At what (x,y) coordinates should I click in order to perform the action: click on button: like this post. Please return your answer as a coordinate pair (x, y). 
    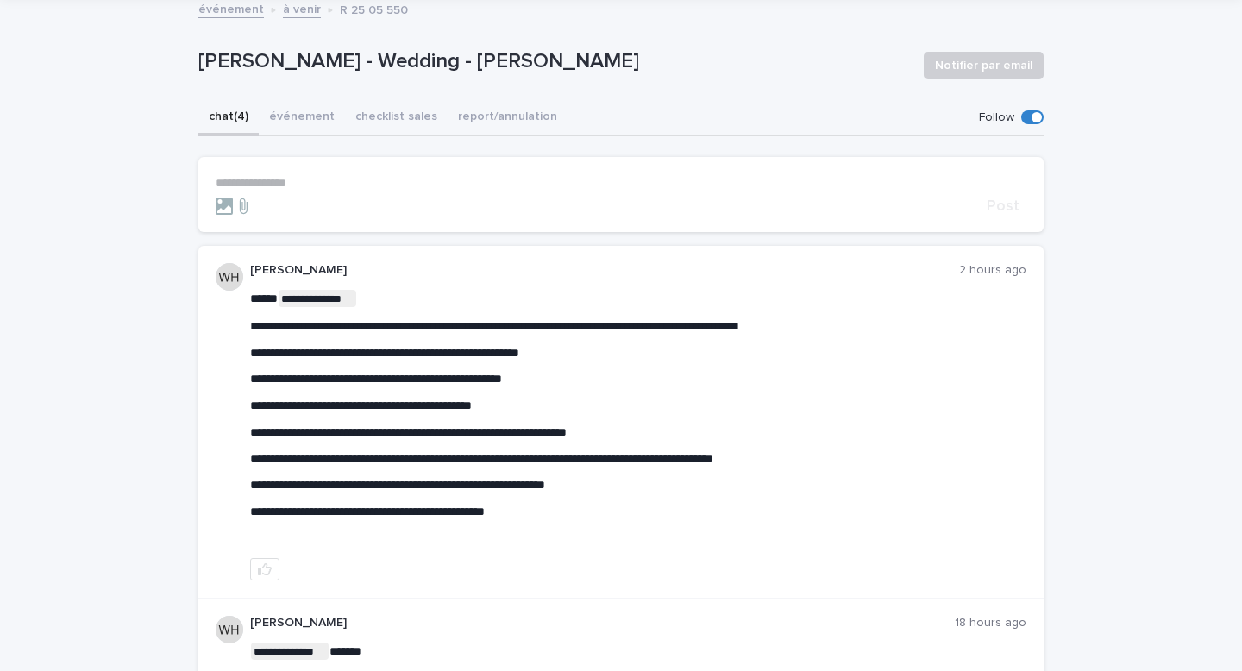
    Looking at the image, I should click on (265, 569).